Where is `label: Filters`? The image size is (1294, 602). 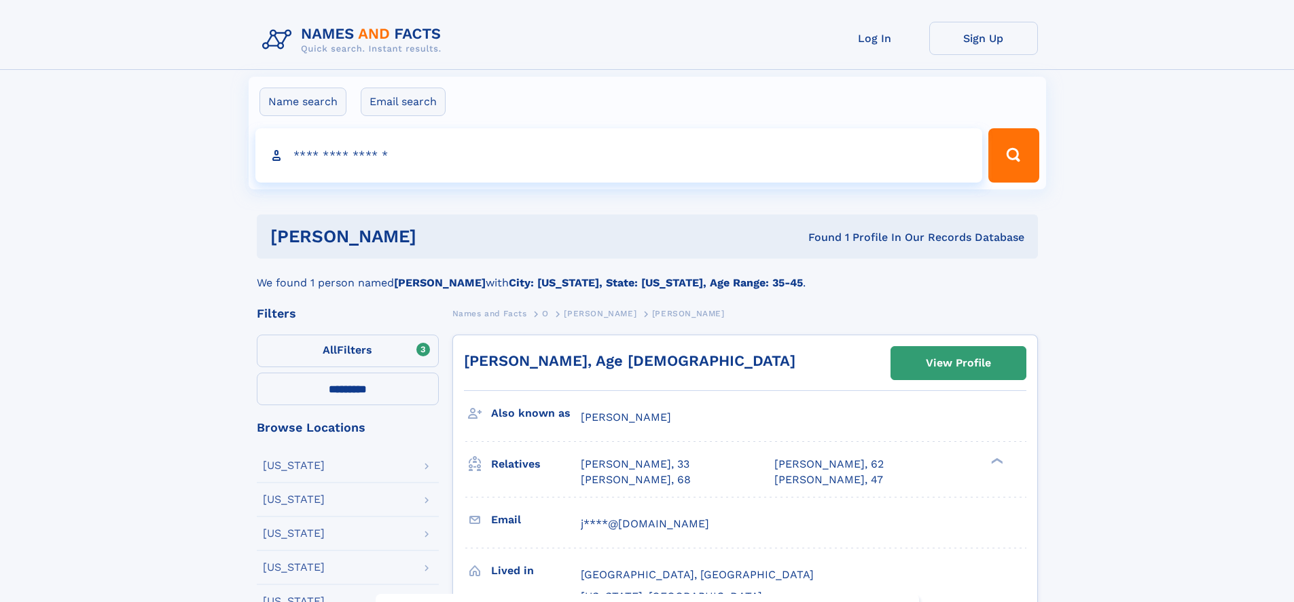
label: Filters is located at coordinates (348, 351).